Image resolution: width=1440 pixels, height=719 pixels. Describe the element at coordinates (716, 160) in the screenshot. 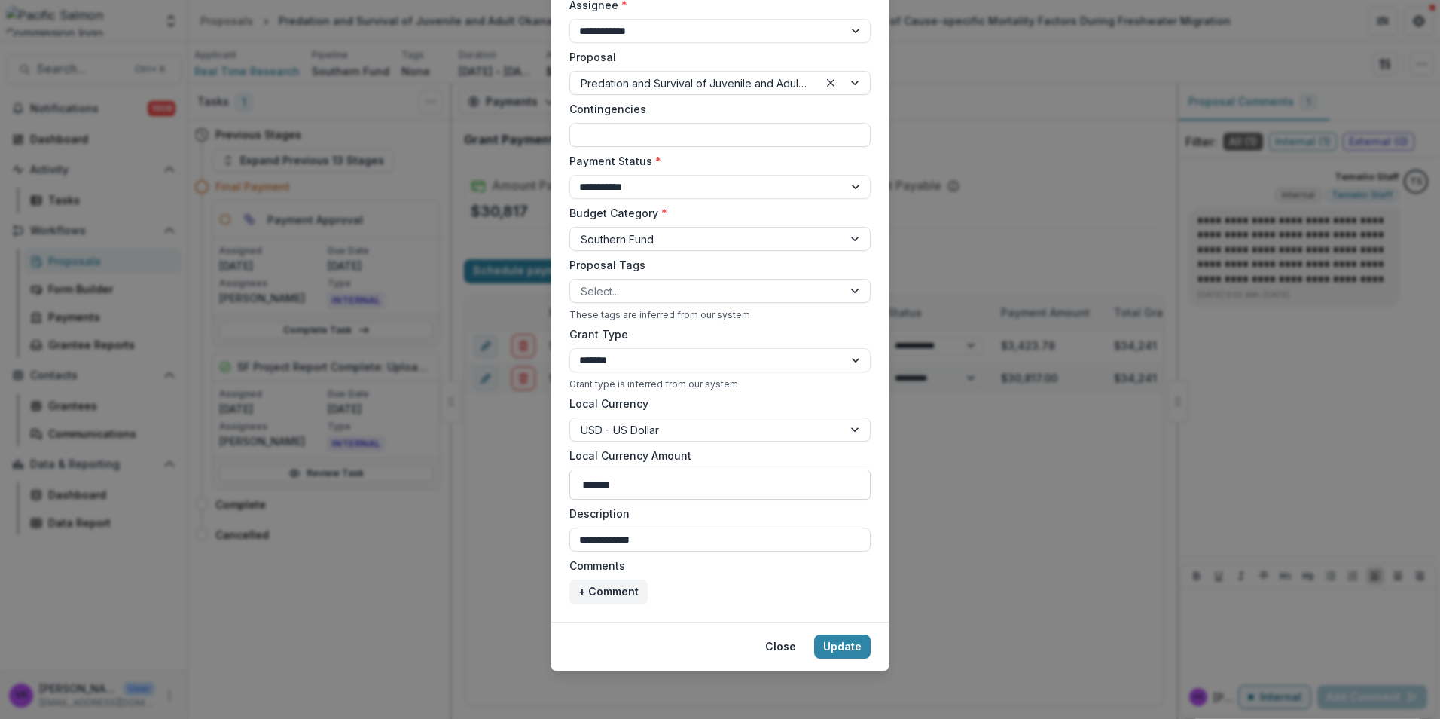

I see `label: Payment Status` at that location.